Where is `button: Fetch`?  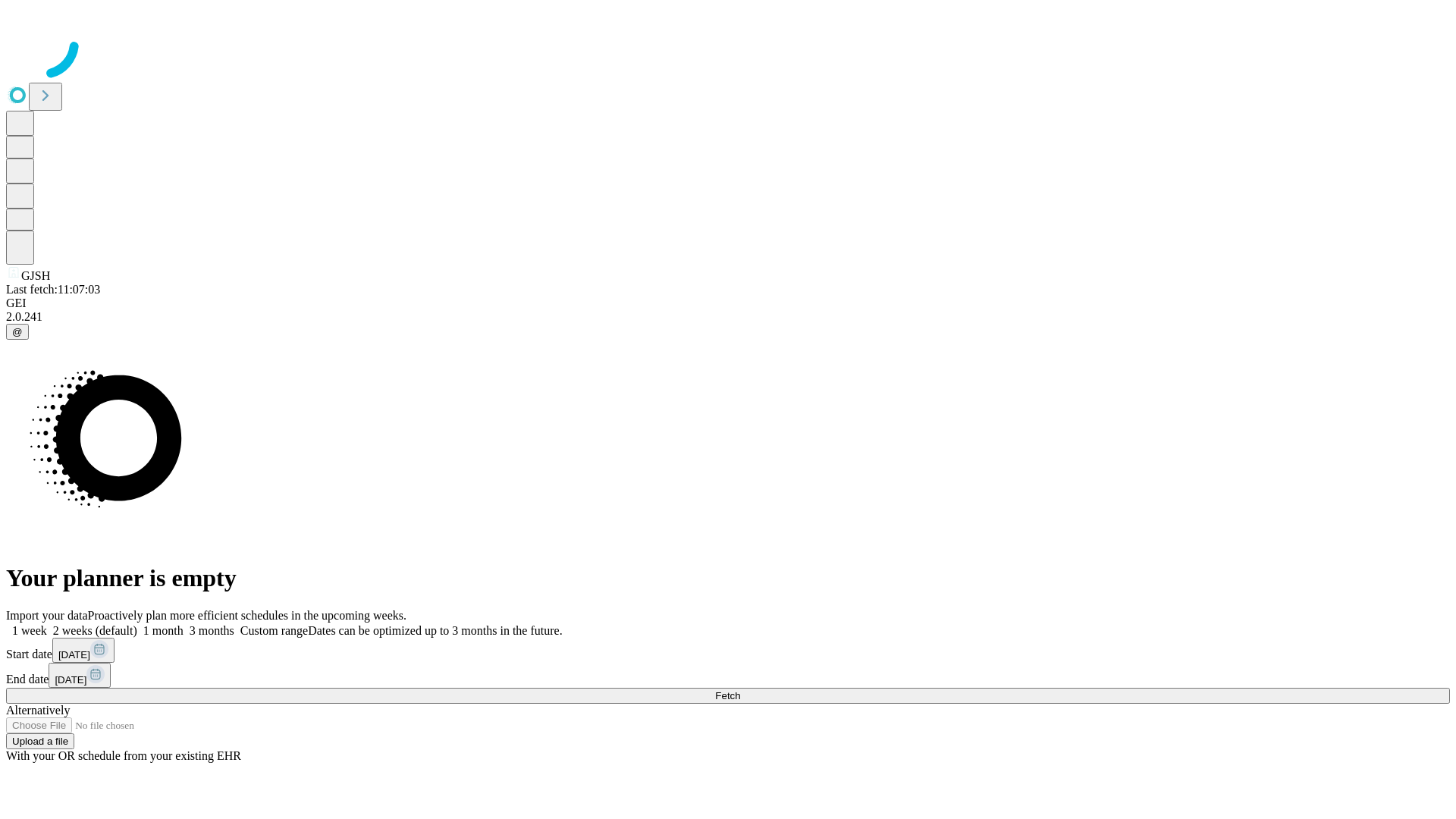
button: Fetch is located at coordinates (728, 696).